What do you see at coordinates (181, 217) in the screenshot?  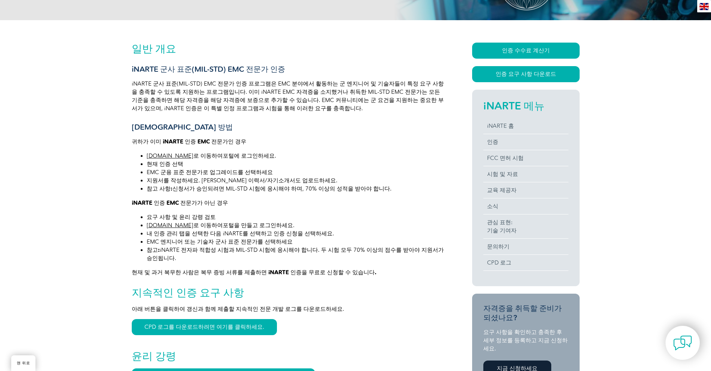 I see `font: 요구 사항 및 윤리 강령 검토` at bounding box center [181, 217].